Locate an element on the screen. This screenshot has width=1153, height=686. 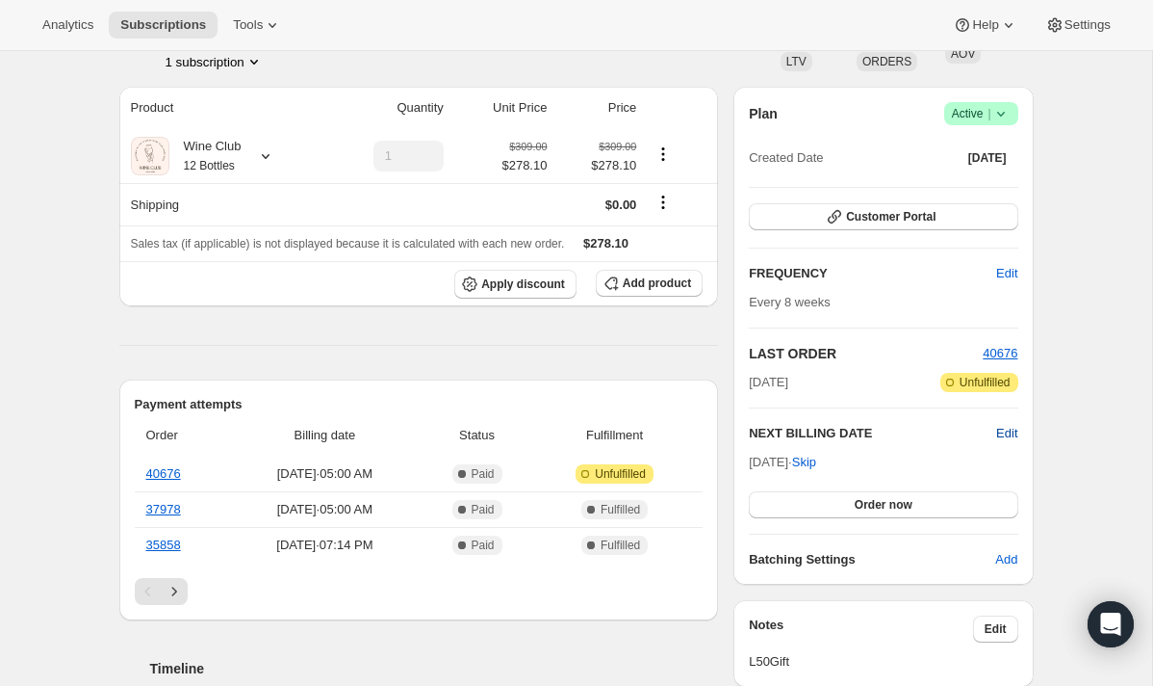
h2: NEXT BILLING DATE is located at coordinates (872, 433).